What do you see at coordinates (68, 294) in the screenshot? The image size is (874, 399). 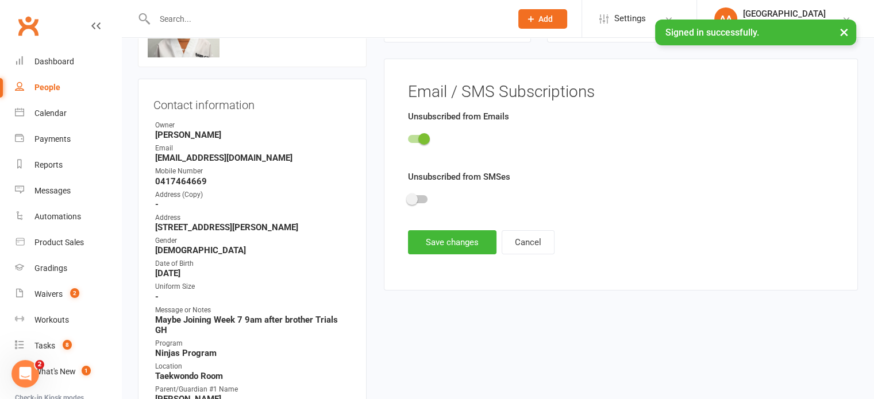 I see `a: Waivers 2` at bounding box center [68, 294].